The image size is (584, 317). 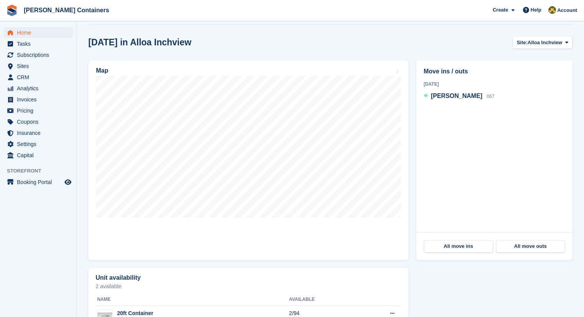 I want to click on span: Site:, so click(x=522, y=43).